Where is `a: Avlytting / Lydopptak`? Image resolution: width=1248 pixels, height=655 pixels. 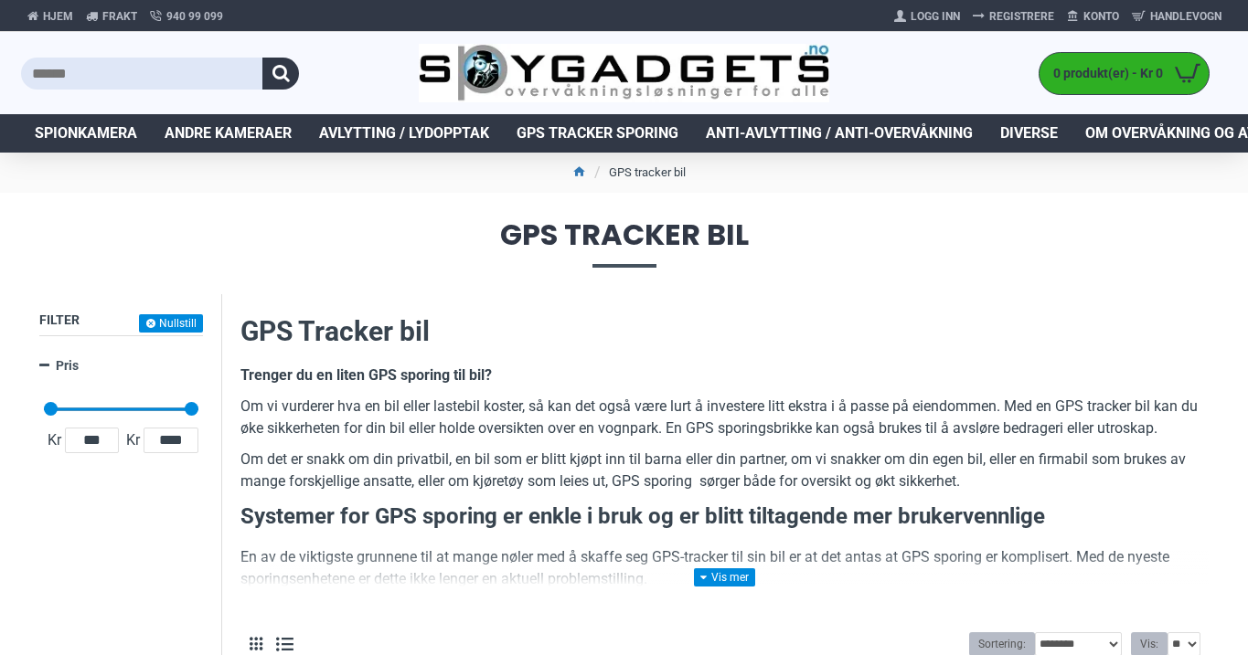
a: Avlytting / Lydopptak is located at coordinates (404, 133).